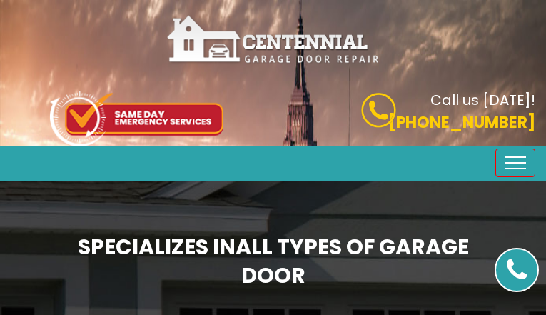 Image resolution: width=546 pixels, height=315 pixels. What do you see at coordinates (352, 260) in the screenshot?
I see `span: All Types of Garage Door` at bounding box center [352, 260].